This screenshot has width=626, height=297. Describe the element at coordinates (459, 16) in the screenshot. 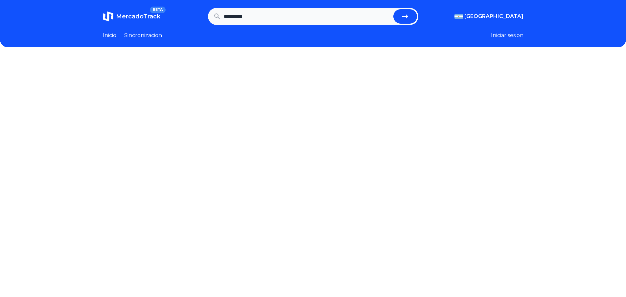

I see `img: Argentina` at that location.